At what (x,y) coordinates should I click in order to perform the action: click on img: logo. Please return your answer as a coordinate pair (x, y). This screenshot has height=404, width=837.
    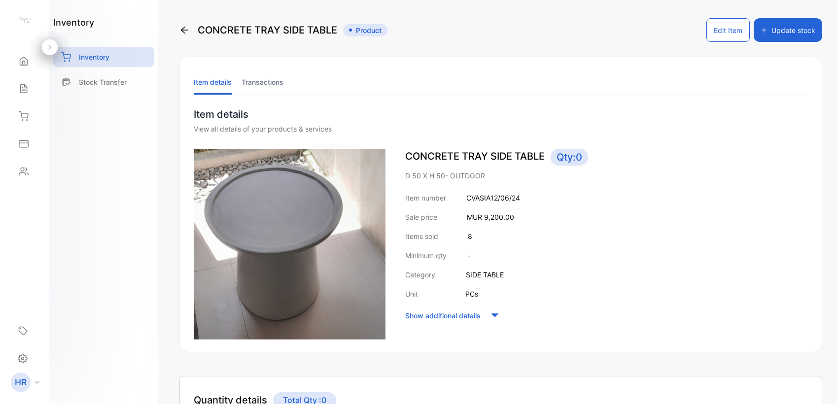
    Looking at the image, I should click on (25, 20).